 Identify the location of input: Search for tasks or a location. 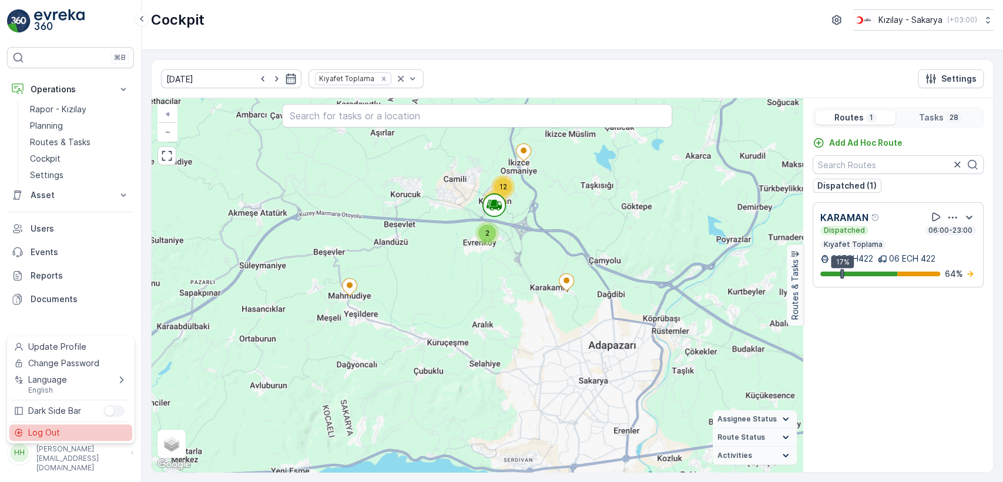
(477, 116).